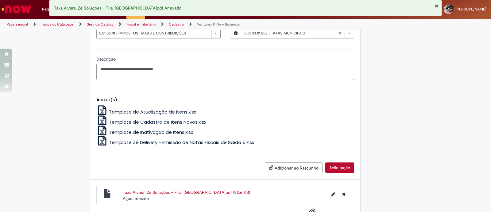  Describe the element at coordinates (157, 122) in the screenshot. I see `span: Template de Cadastro de Itens Novos.xlsx` at that location.